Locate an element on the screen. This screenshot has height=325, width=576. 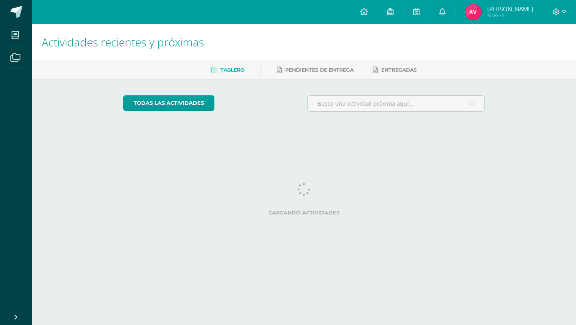
span: Actividades recientes y próximas is located at coordinates (123, 42).